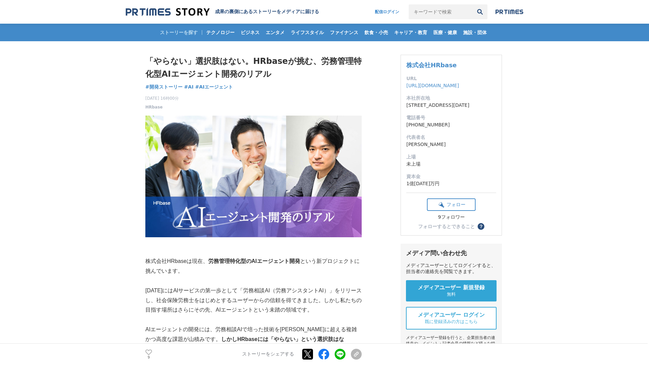  I want to click on img: prtimes, so click(510, 12).